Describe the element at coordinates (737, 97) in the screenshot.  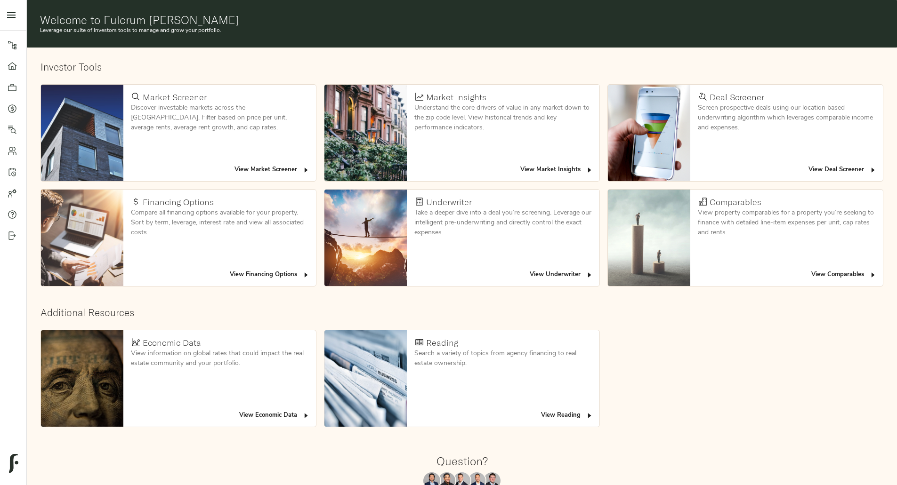
I see `h4: Deal Screener` at that location.